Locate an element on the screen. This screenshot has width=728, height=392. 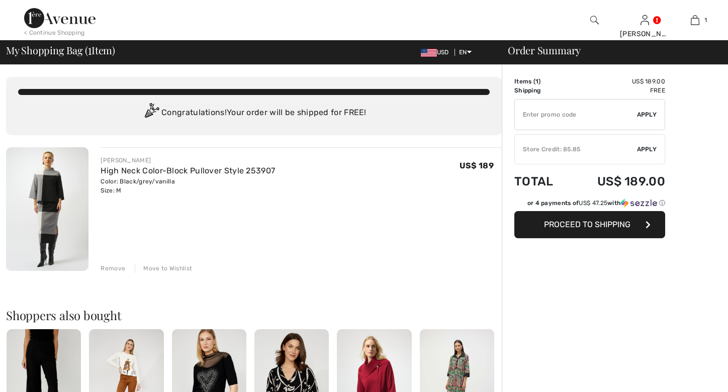
td: Free is located at coordinates (617, 91).